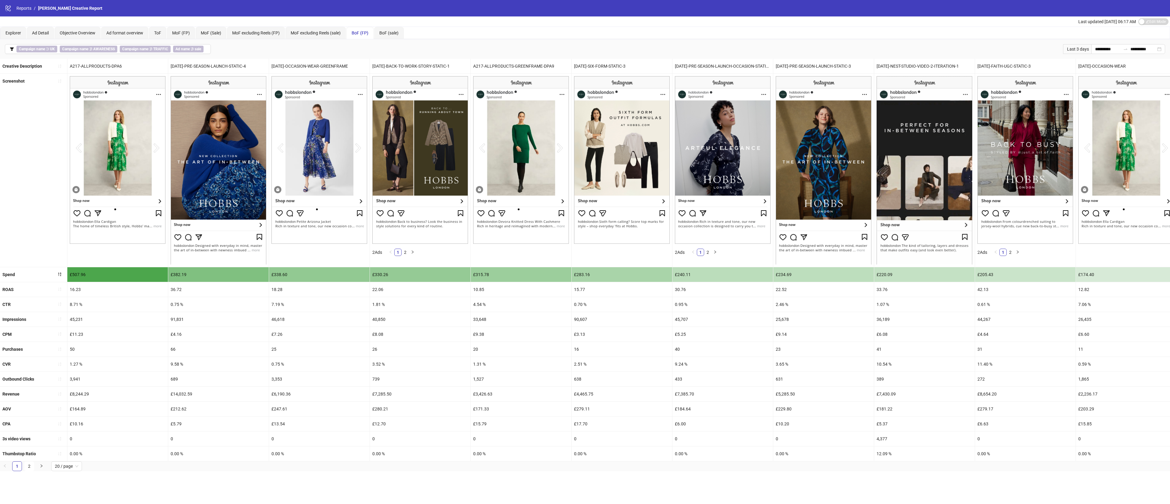 The width and height of the screenshot is (1170, 504). Describe the element at coordinates (723, 394) in the screenshot. I see `div: £7,385.70` at that location.